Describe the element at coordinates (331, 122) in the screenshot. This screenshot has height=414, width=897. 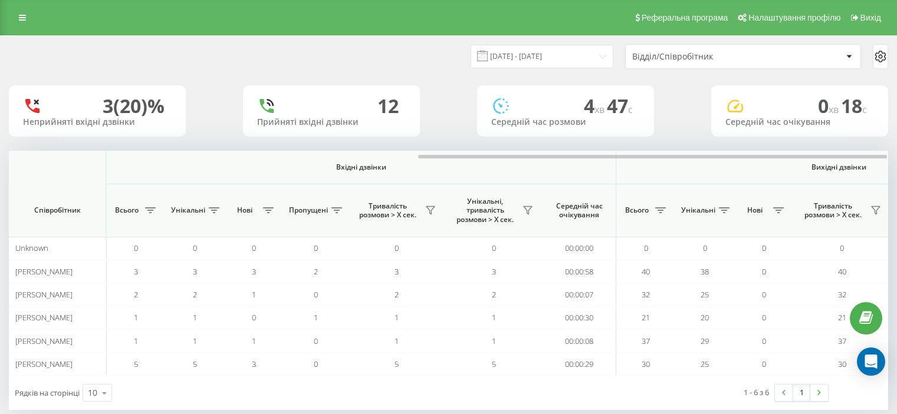
I see `div: Прийняті вхідні дзвінки` at that location.